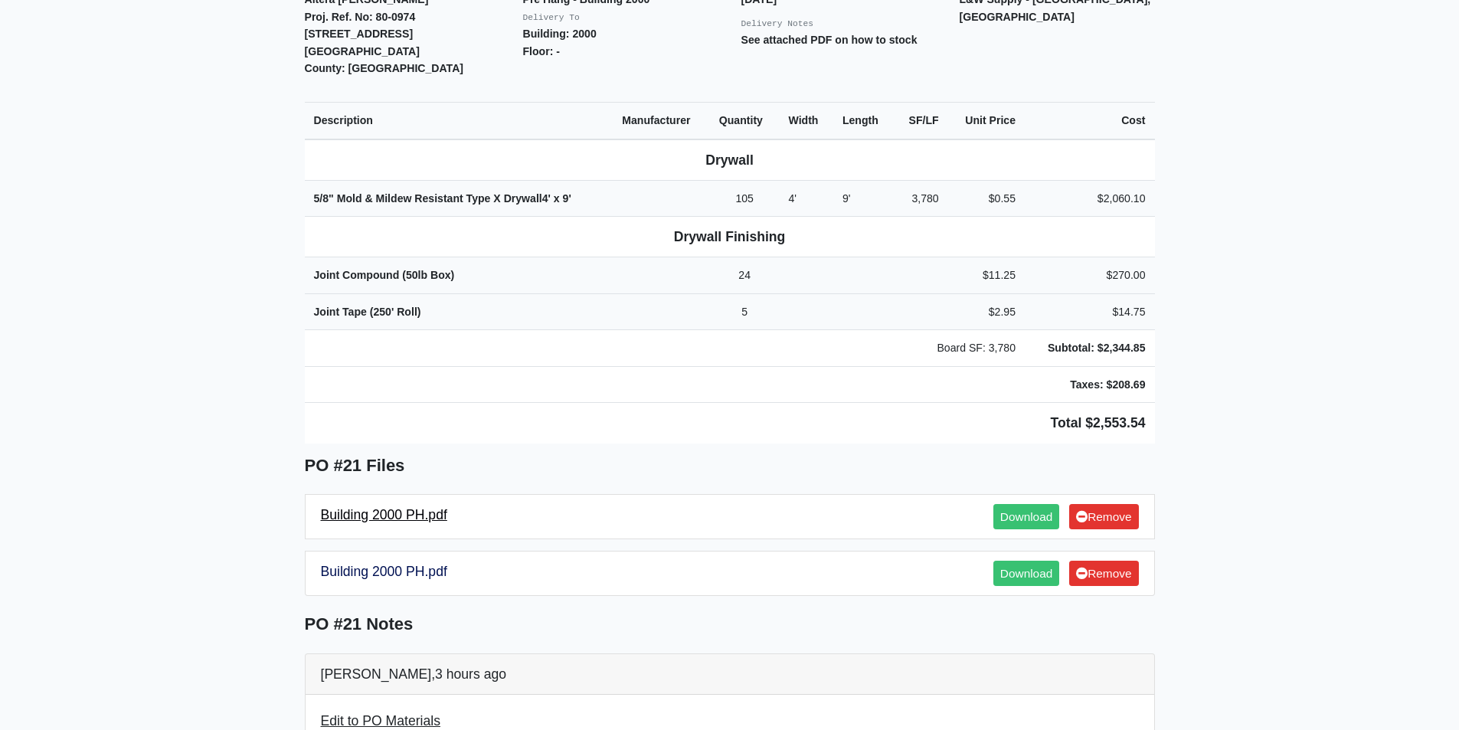 Image resolution: width=1459 pixels, height=730 pixels. Describe the element at coordinates (459, 120) in the screenshot. I see `th: Description` at that location.